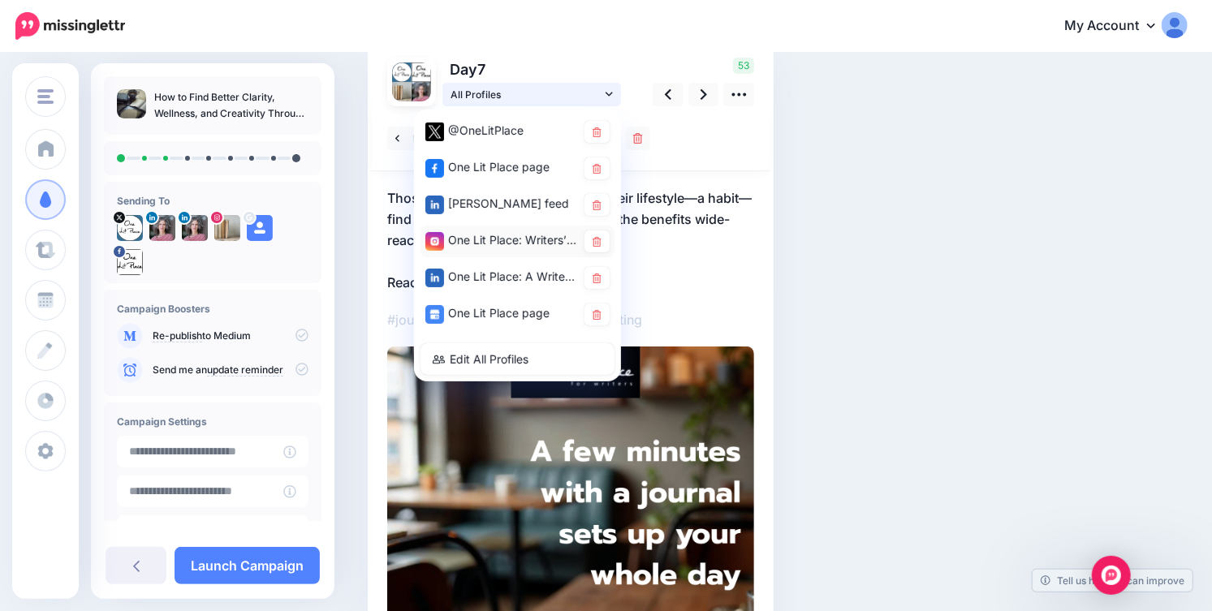 This screenshot has height=611, width=1212. What do you see at coordinates (434, 131) in the screenshot?
I see `img: twitter-square.png` at bounding box center [434, 131].